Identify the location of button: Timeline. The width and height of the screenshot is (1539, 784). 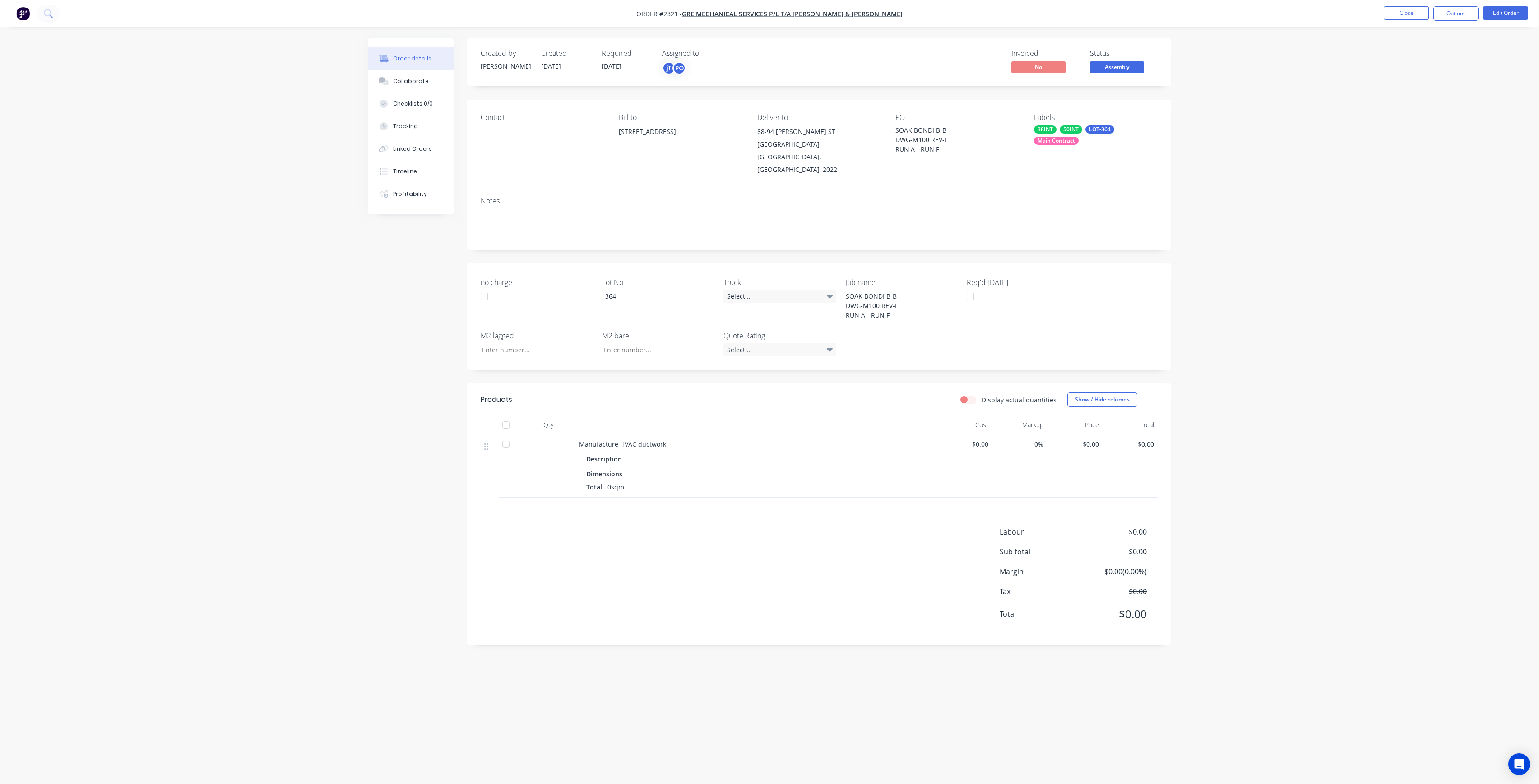
(411, 172).